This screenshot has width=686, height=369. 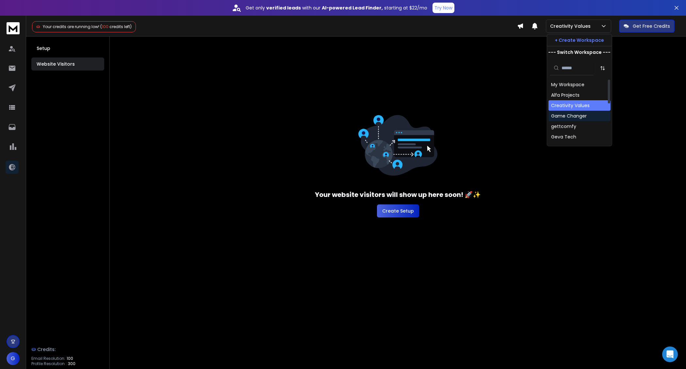 What do you see at coordinates (68, 349) in the screenshot?
I see `a: Credits:` at bounding box center [68, 349].